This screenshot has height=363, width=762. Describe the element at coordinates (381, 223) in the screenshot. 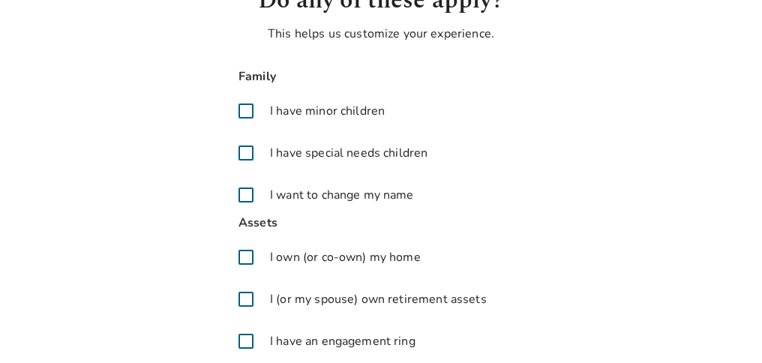

I see `span: Assets` at that location.